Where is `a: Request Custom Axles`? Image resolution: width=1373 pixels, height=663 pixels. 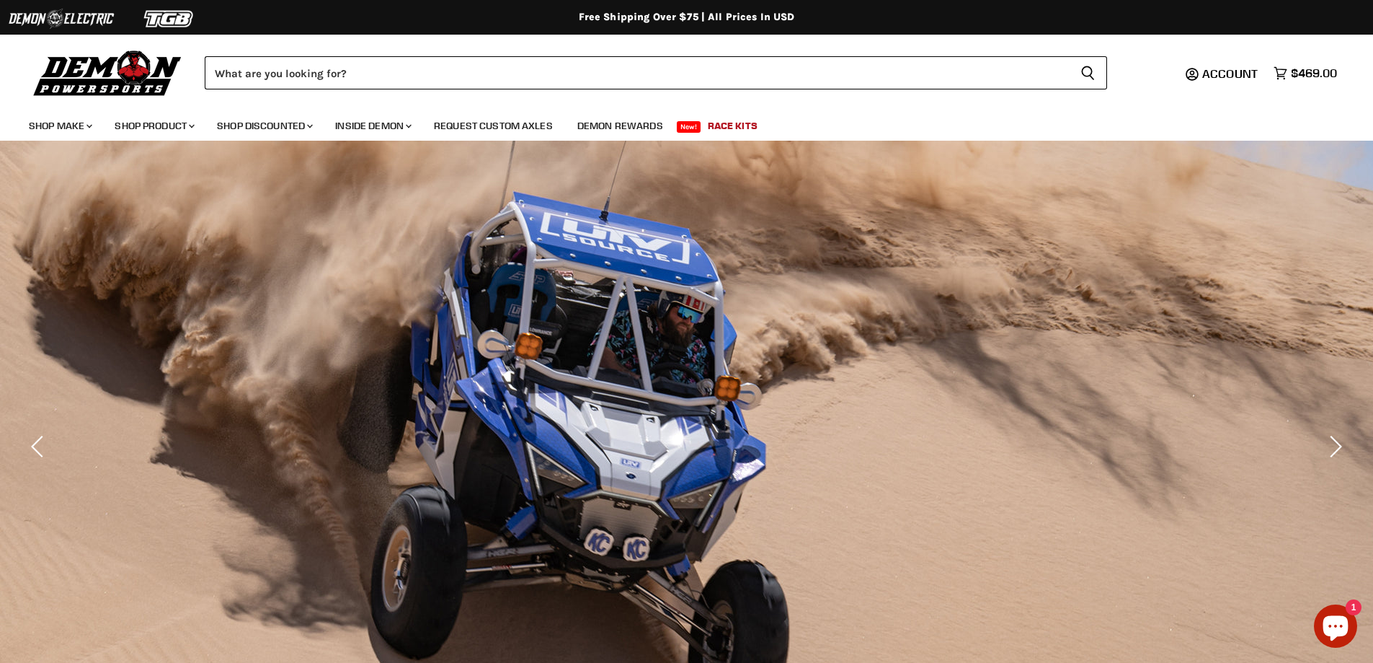
a: Request Custom Axles is located at coordinates (493, 125).